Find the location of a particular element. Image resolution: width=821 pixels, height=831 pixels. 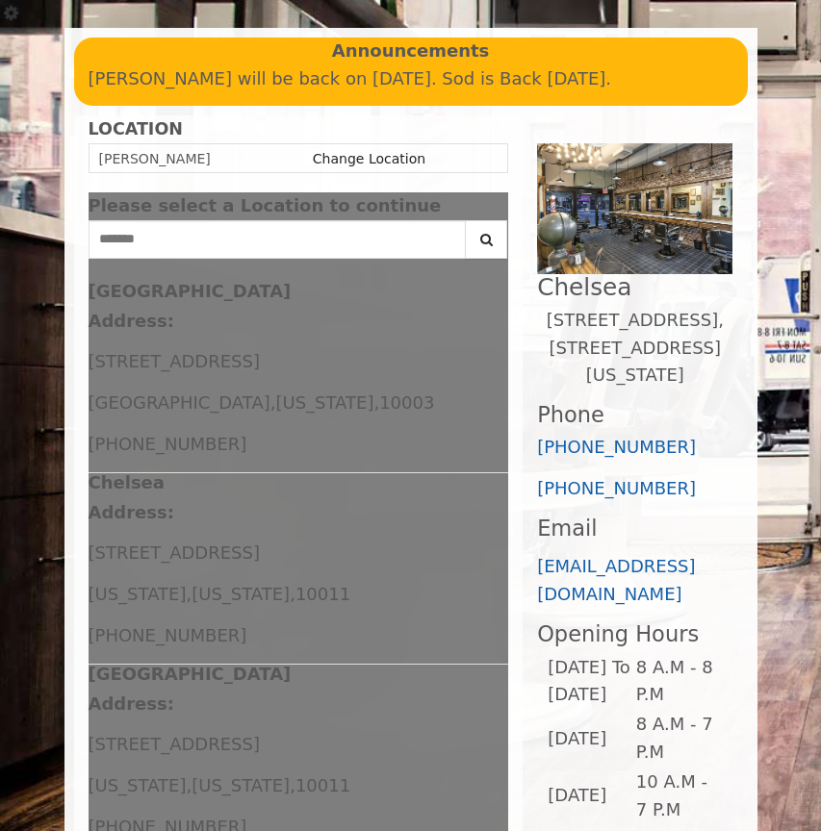

span: Please select a Location to continue is located at coordinates (265, 205).